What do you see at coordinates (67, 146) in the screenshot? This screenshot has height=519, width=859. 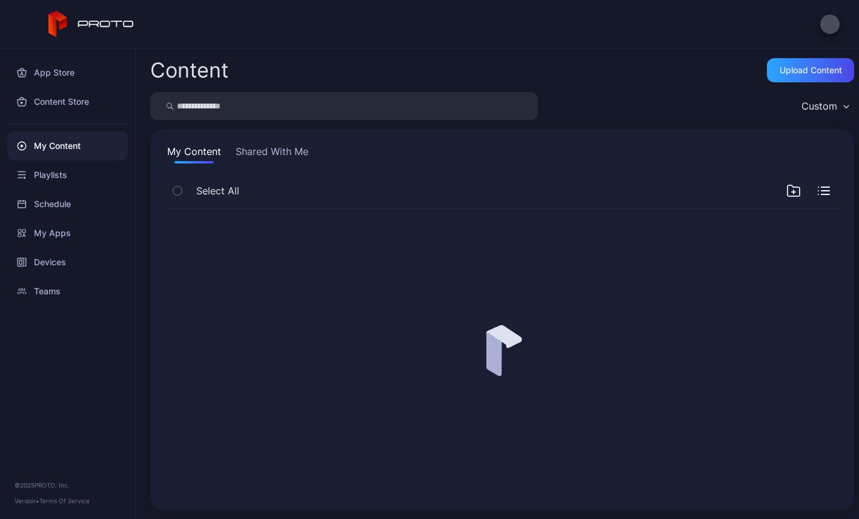 I see `a: My Content` at bounding box center [67, 146].